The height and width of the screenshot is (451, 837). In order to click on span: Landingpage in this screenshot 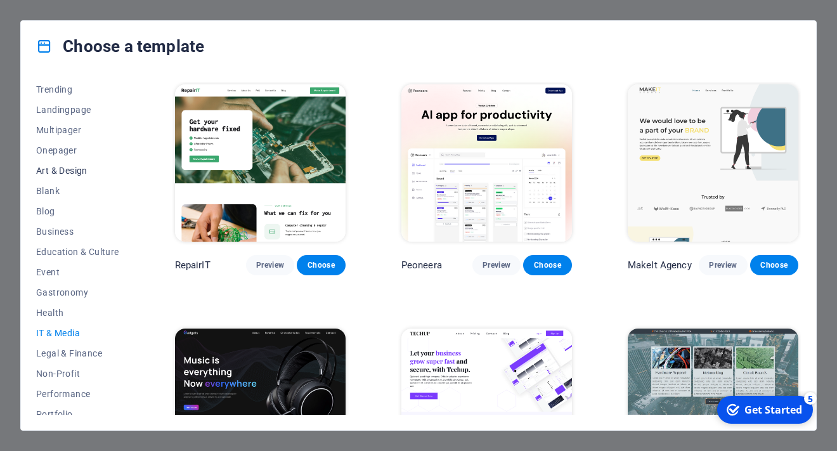, I will do `click(77, 110)`.